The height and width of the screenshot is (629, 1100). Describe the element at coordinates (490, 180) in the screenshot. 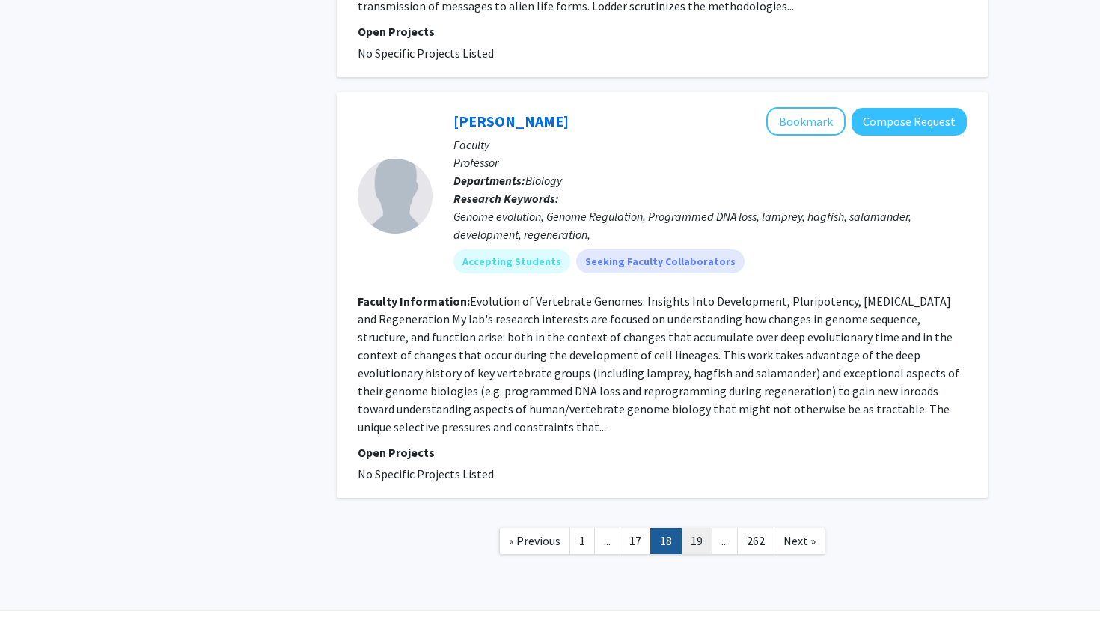

I see `b: Departments:` at that location.